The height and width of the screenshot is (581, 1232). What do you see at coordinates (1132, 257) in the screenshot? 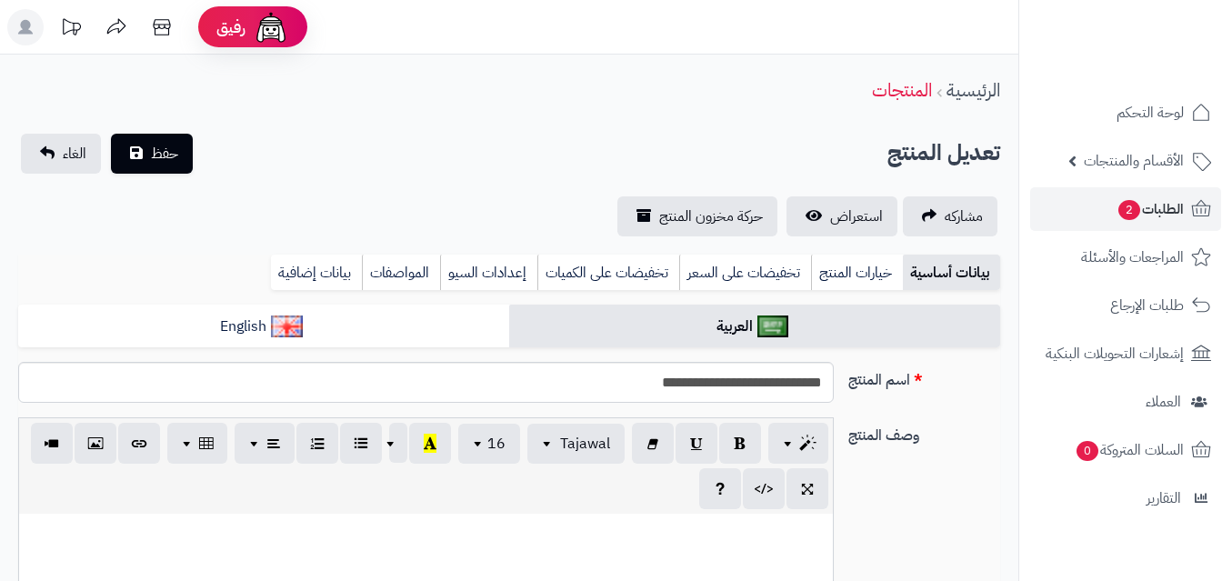
I see `span: المراجعات والأسئلة` at bounding box center [1132, 257].